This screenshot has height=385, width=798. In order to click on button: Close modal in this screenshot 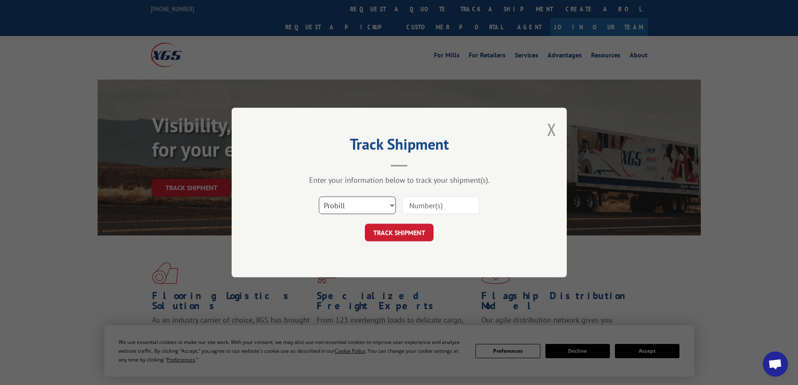, I will do `click(552, 129)`.